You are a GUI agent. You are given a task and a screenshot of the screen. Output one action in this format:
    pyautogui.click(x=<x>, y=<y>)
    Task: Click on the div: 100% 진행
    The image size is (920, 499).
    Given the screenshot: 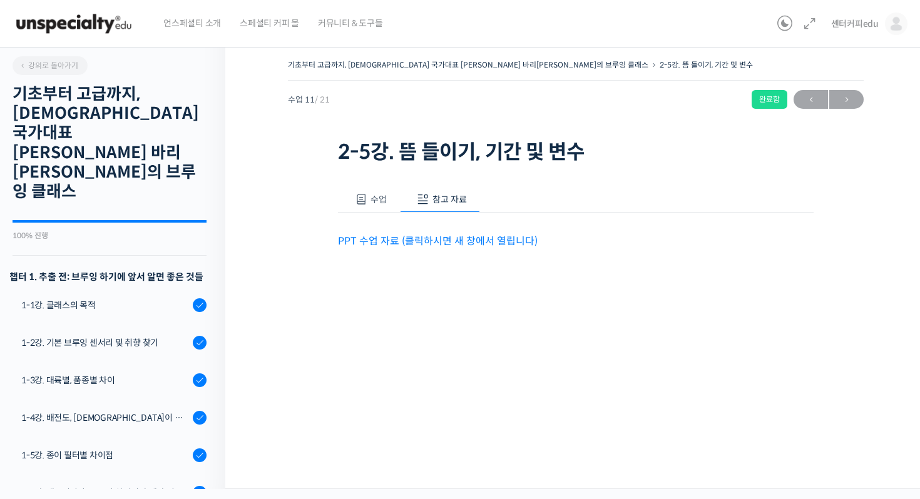 What is the action you would take?
    pyautogui.click(x=109, y=236)
    